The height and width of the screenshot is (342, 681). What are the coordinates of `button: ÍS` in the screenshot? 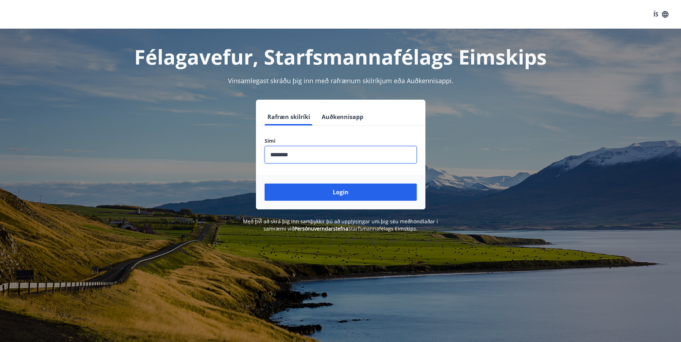 It's located at (661, 14).